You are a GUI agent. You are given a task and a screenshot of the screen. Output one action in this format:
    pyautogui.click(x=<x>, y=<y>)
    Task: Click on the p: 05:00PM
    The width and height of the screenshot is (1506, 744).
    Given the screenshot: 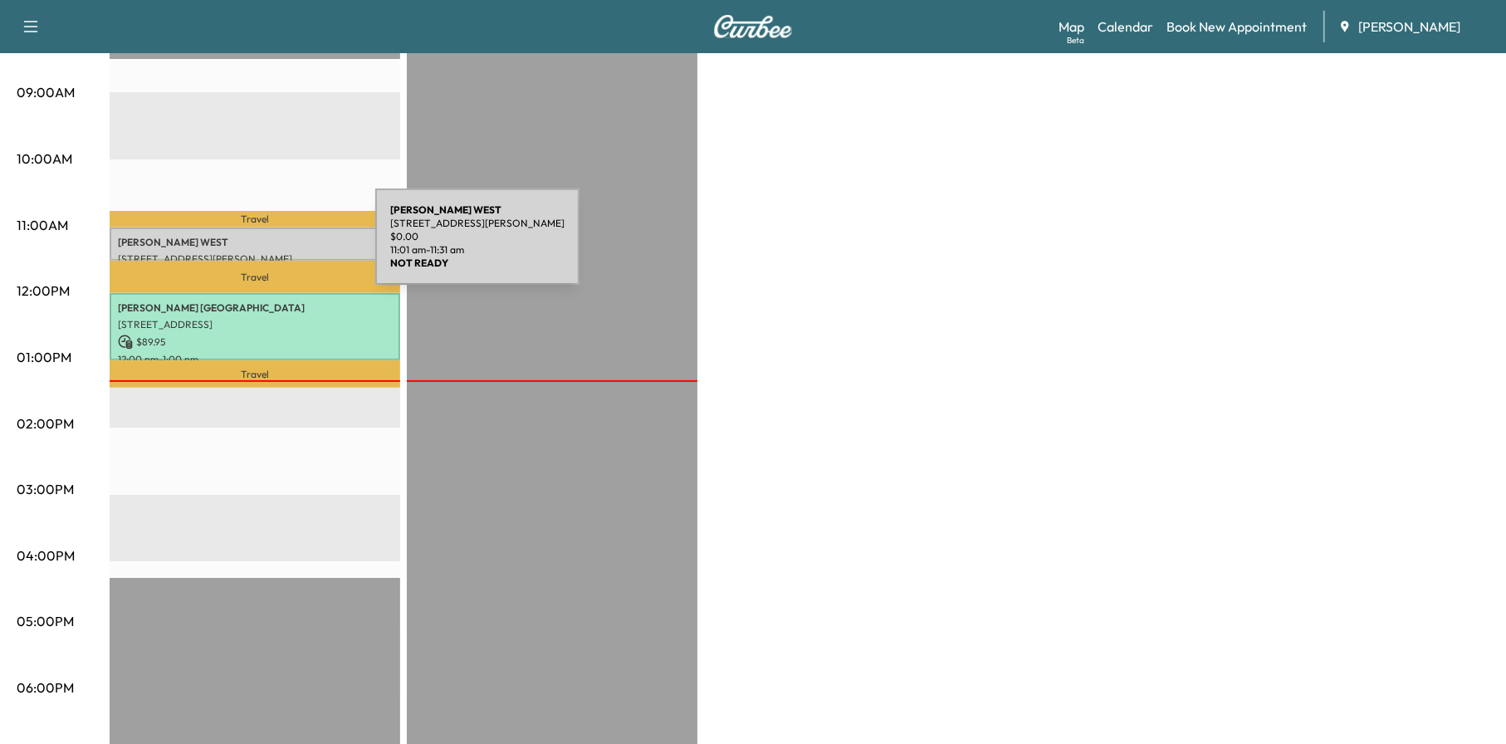 What is the action you would take?
    pyautogui.click(x=45, y=621)
    